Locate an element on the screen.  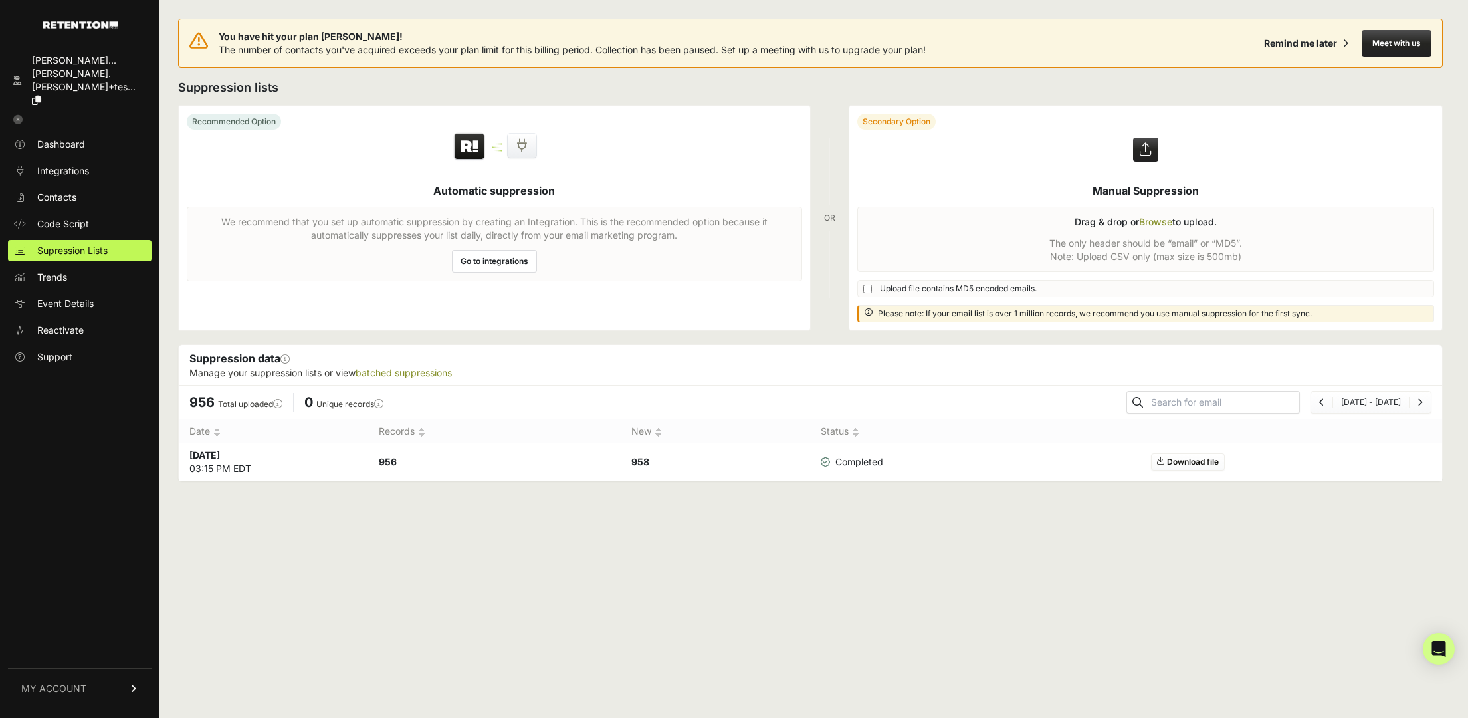
span: MY ACCOUNT is located at coordinates (54, 688).